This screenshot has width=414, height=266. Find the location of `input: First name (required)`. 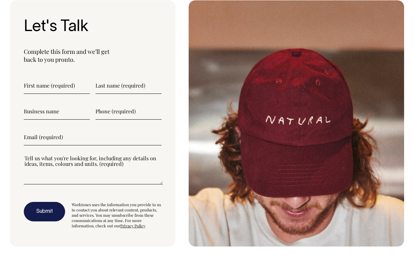

input: First name (required) is located at coordinates (57, 86).